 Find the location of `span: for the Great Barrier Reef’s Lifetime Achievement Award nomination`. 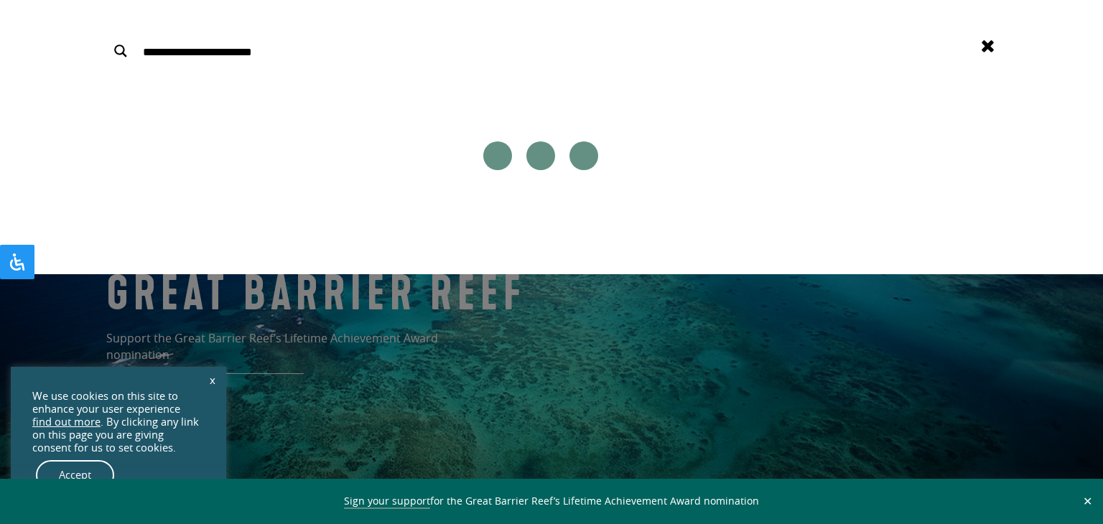

span: for the Great Barrier Reef’s Lifetime Achievement Award nomination is located at coordinates (552, 501).